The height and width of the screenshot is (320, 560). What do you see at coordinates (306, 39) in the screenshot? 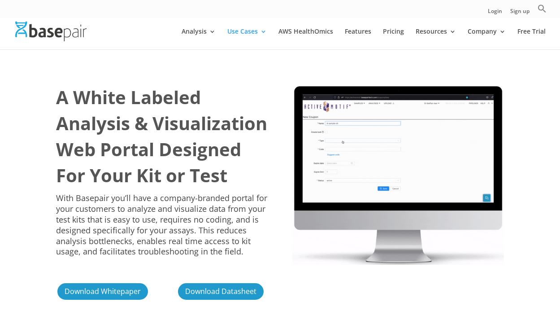
I see `a: AWS HealthOmics` at bounding box center [306, 39].